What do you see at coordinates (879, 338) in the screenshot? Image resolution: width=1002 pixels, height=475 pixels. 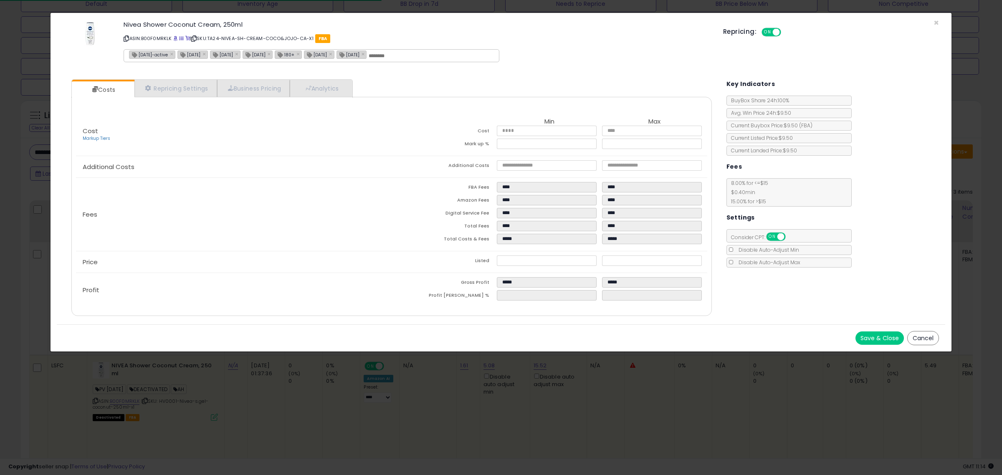 I see `button: Save & Close` at bounding box center [879, 338].